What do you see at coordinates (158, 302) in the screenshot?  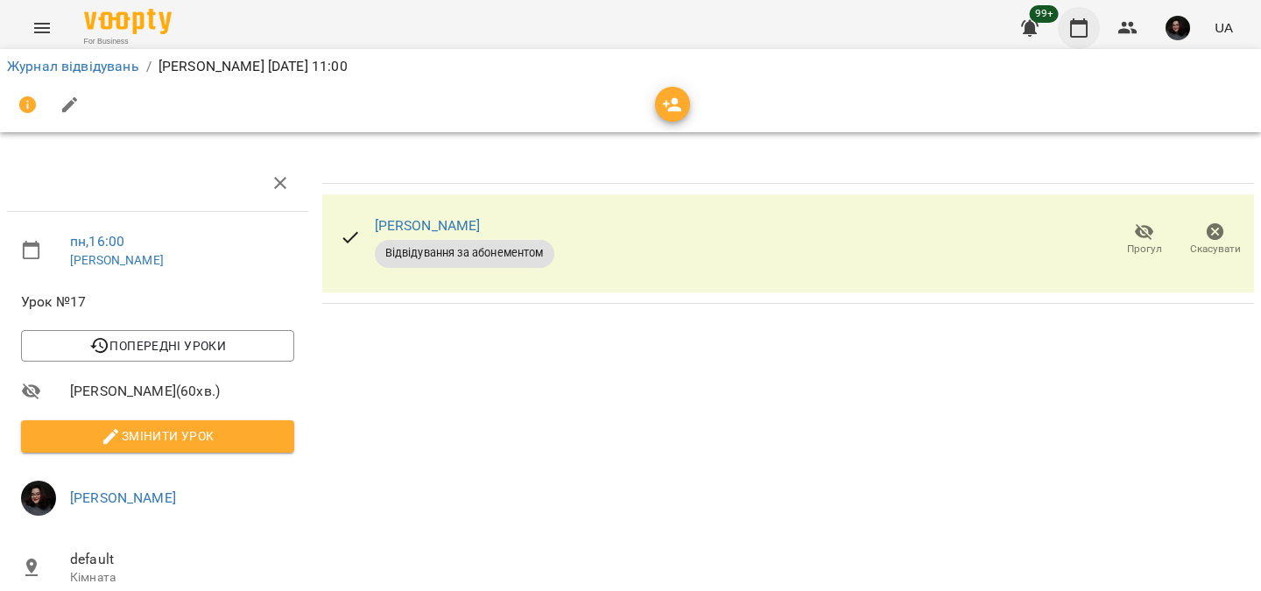 I see `span: Урок №17` at bounding box center [158, 302].